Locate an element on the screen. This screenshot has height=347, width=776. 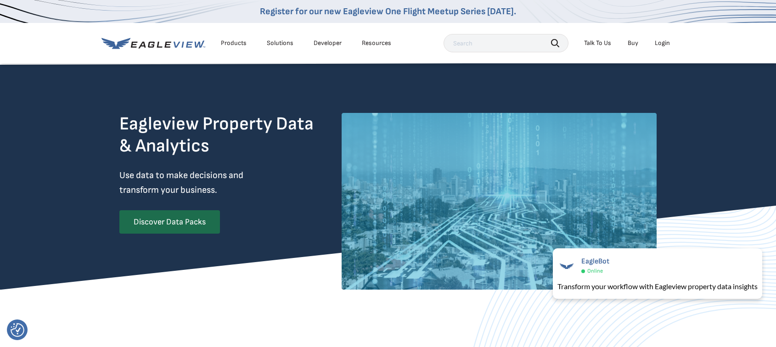
input: Search is located at coordinates (506, 43).